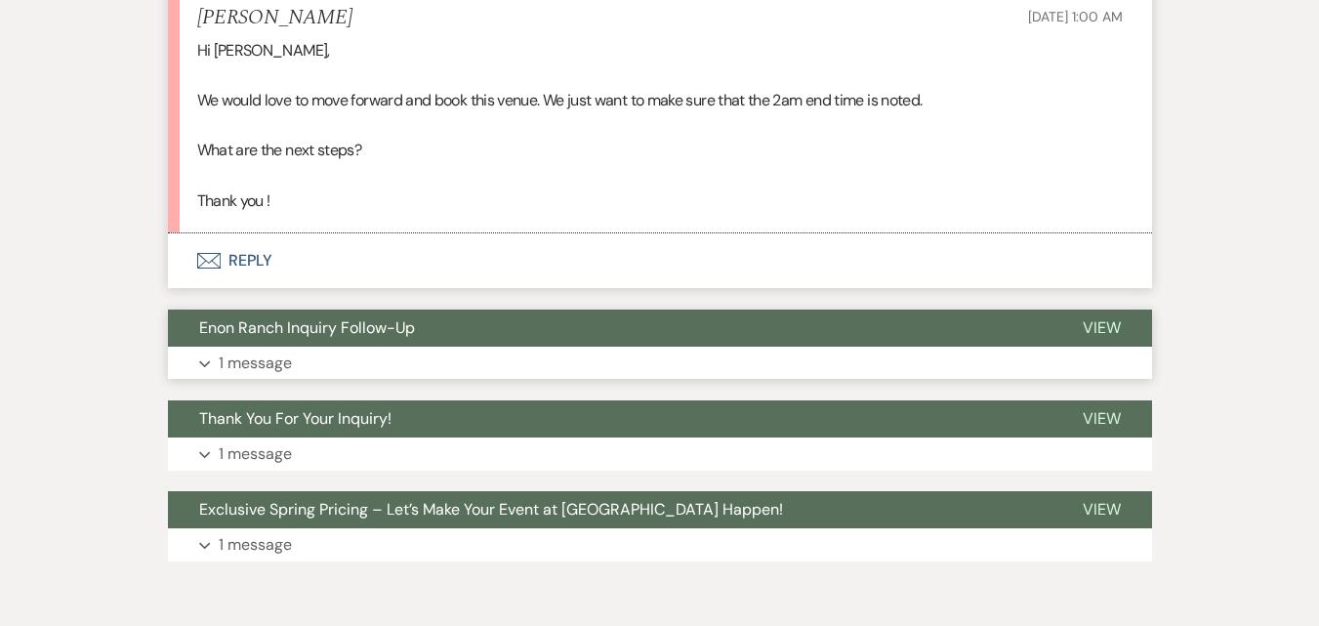  Describe the element at coordinates (295, 418) in the screenshot. I see `span: Thank You For Your Inquiry!` at that location.